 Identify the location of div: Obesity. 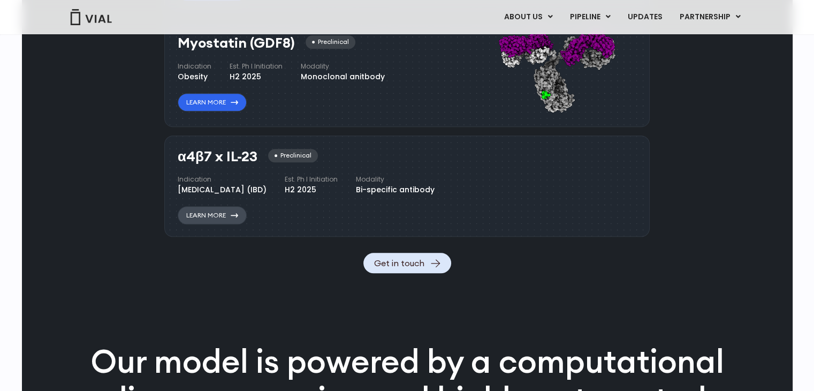
(194, 77).